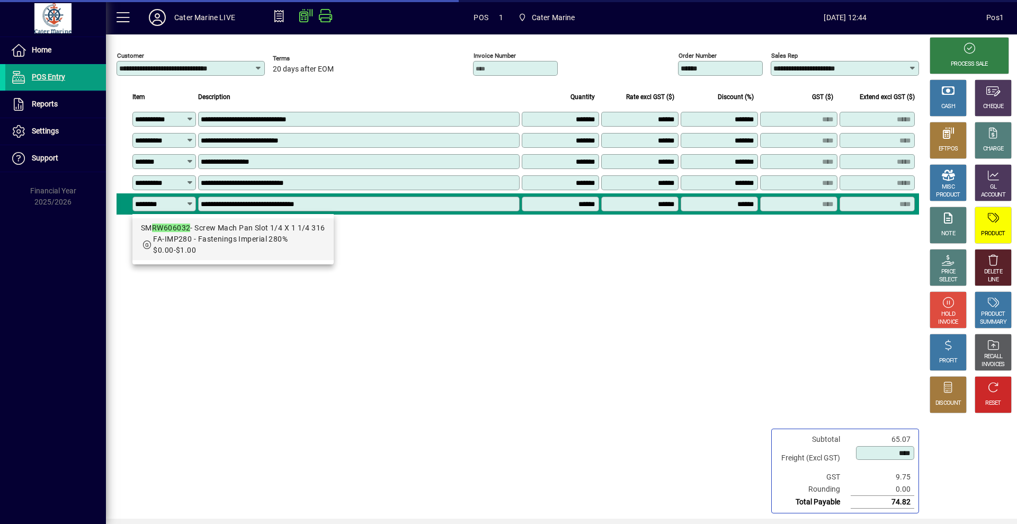  What do you see at coordinates (813, 458) in the screenshot?
I see `td: Freight (Excl GST)` at bounding box center [813, 458].